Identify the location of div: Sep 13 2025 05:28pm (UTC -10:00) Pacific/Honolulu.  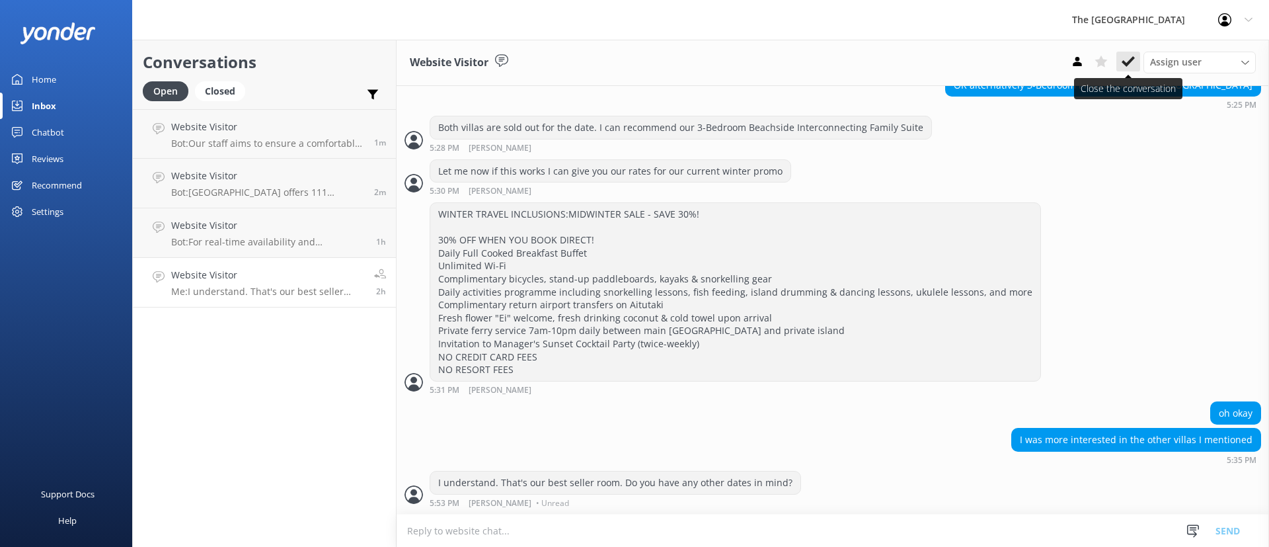
(681, 147).